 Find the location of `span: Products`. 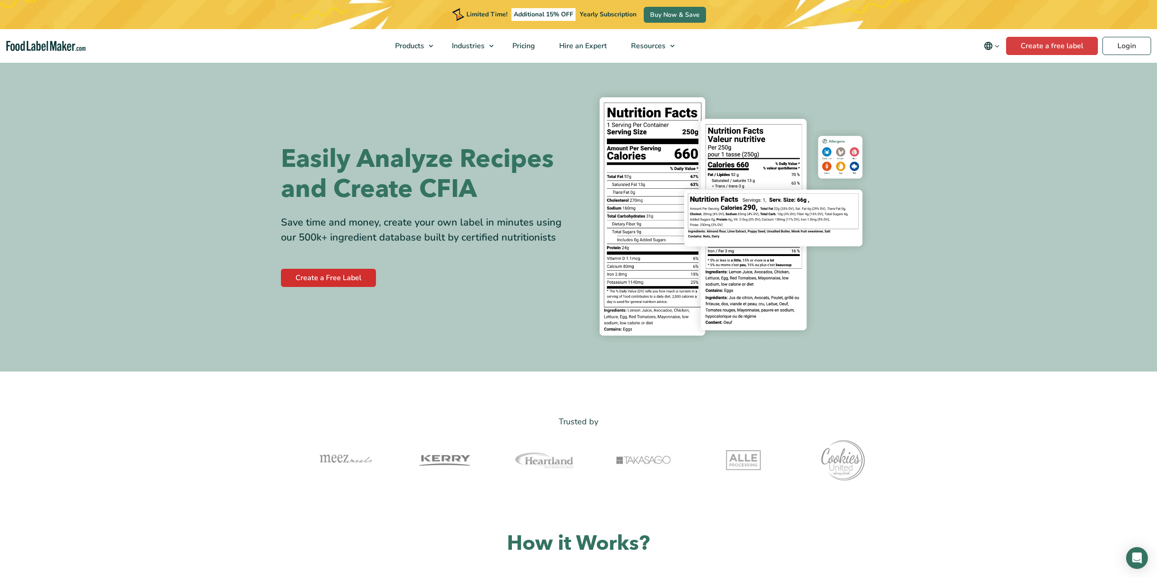

span: Products is located at coordinates (409, 46).